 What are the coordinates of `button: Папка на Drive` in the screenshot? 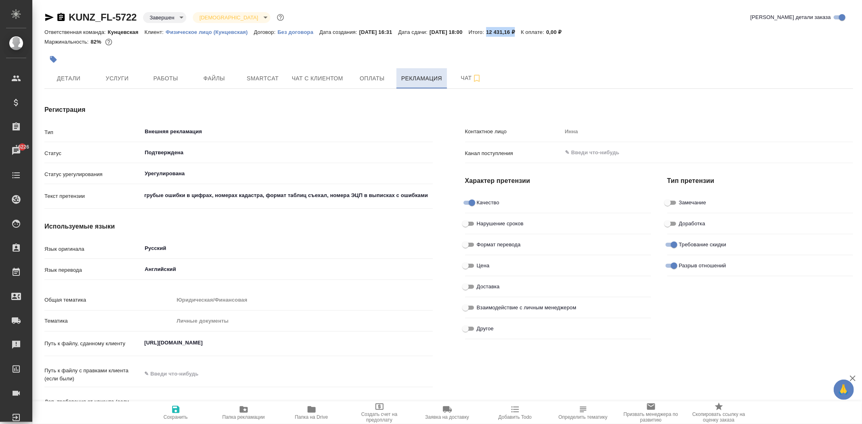 It's located at (311, 413).